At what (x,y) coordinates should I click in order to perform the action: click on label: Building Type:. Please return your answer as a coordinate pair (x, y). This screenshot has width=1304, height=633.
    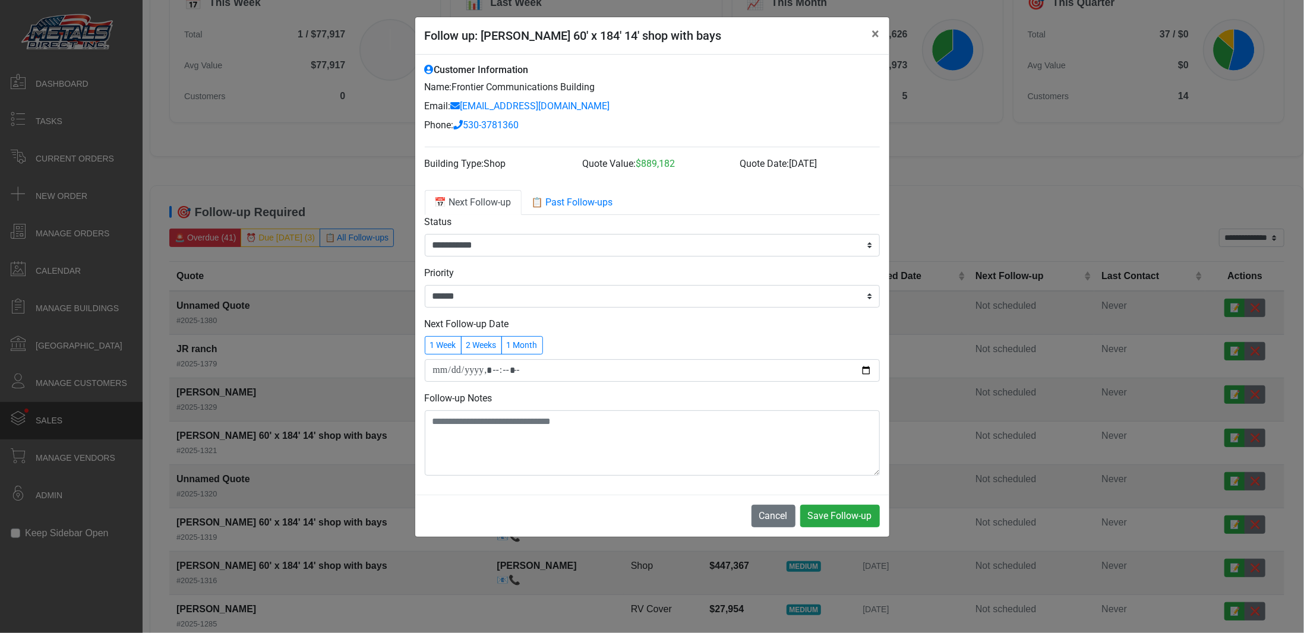
    Looking at the image, I should click on (454, 164).